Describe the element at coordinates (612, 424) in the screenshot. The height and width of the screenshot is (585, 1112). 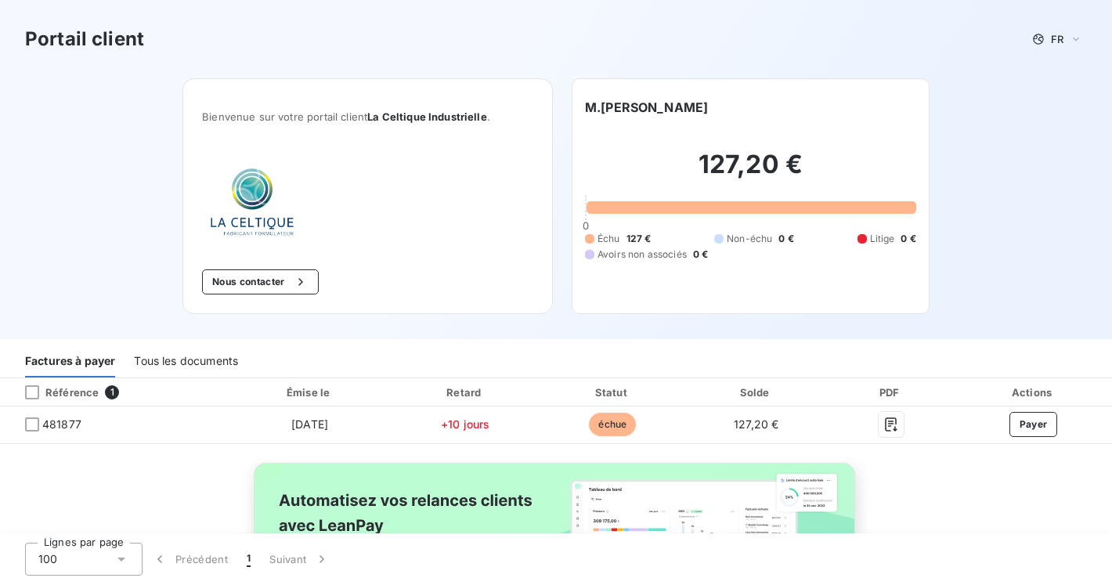
I see `span: échue` at that location.